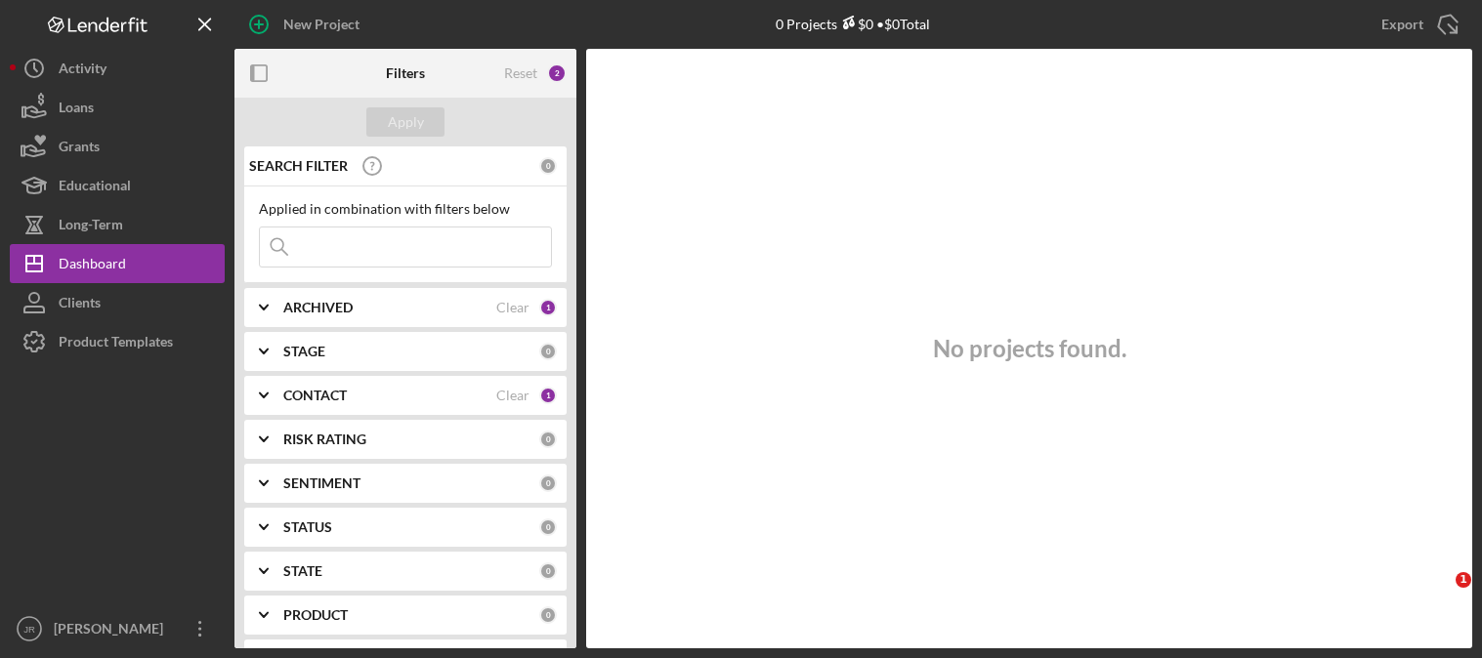  Describe the element at coordinates (321, 483) in the screenshot. I see `b: SENTIMENT` at that location.